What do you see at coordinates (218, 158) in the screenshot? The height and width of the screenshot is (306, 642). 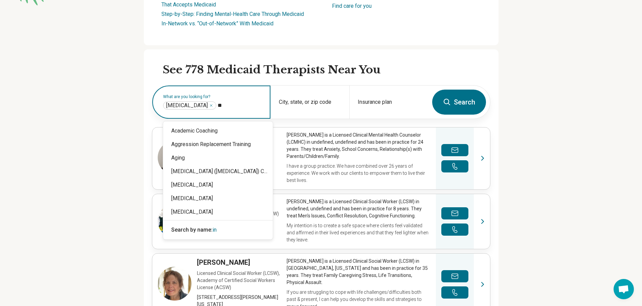 I see `div: Aging` at bounding box center [218, 158].